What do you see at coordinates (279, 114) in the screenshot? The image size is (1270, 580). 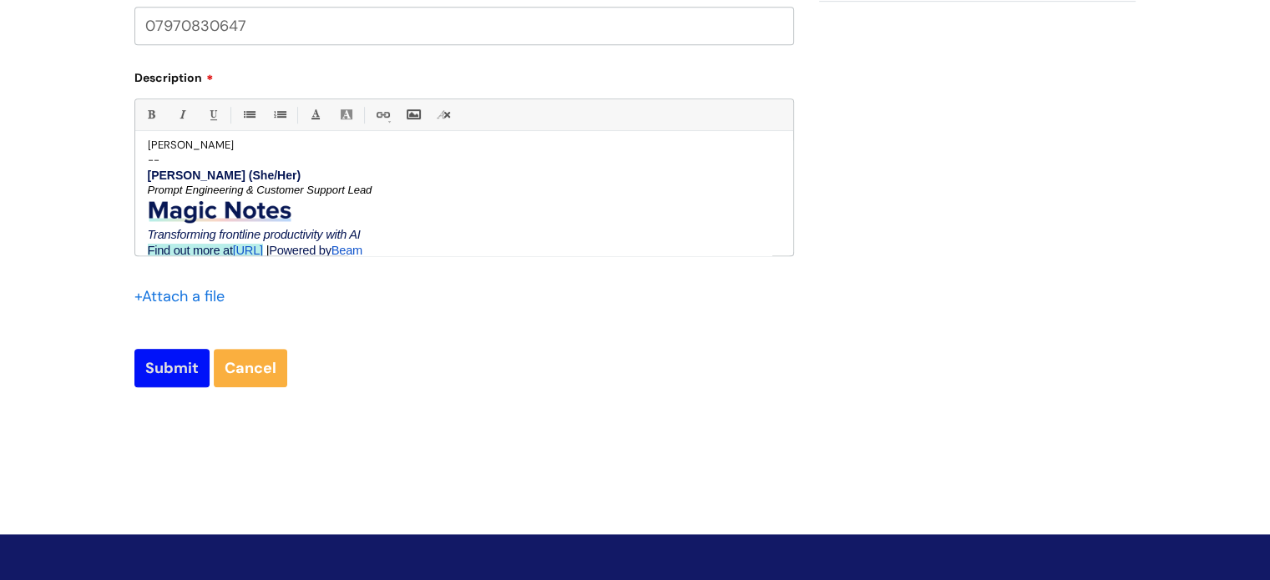 I see `a: 1. Ordered List (Ctrl-Shift-8)` at bounding box center [279, 114].